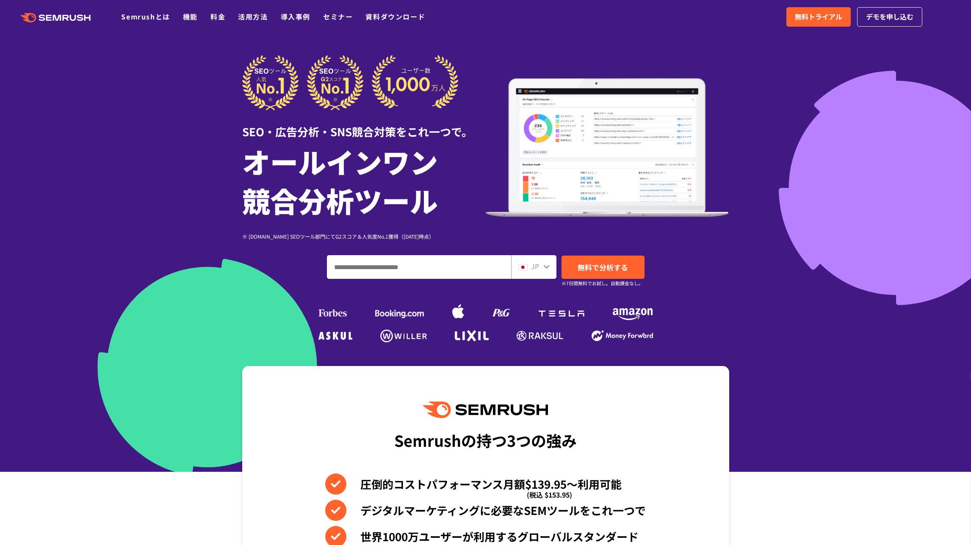 This screenshot has height=545, width=971. What do you see at coordinates (364, 125) in the screenshot?
I see `div: SEO・広告分析・SNS競合対策をこれ一つで。` at bounding box center [364, 125].